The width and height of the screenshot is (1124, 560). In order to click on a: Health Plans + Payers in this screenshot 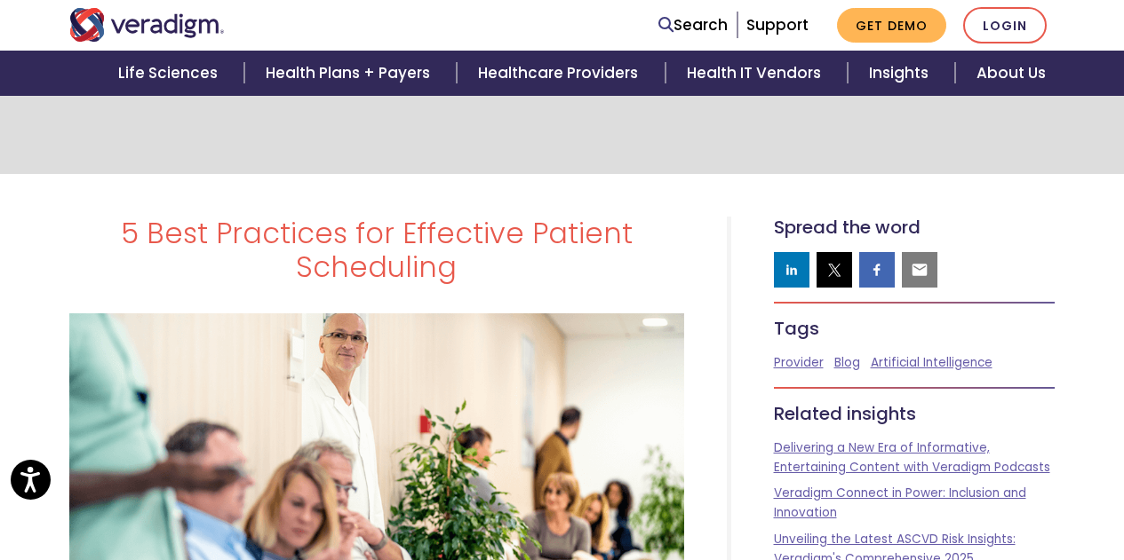, I will do `click(350, 73)`.